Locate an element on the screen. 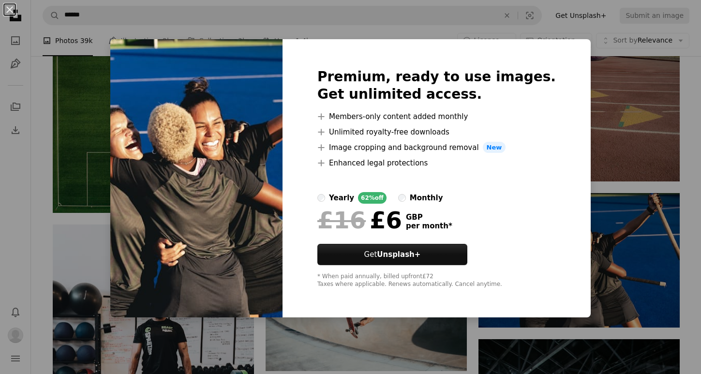 The width and height of the screenshot is (701, 374). span: New is located at coordinates (495, 148).